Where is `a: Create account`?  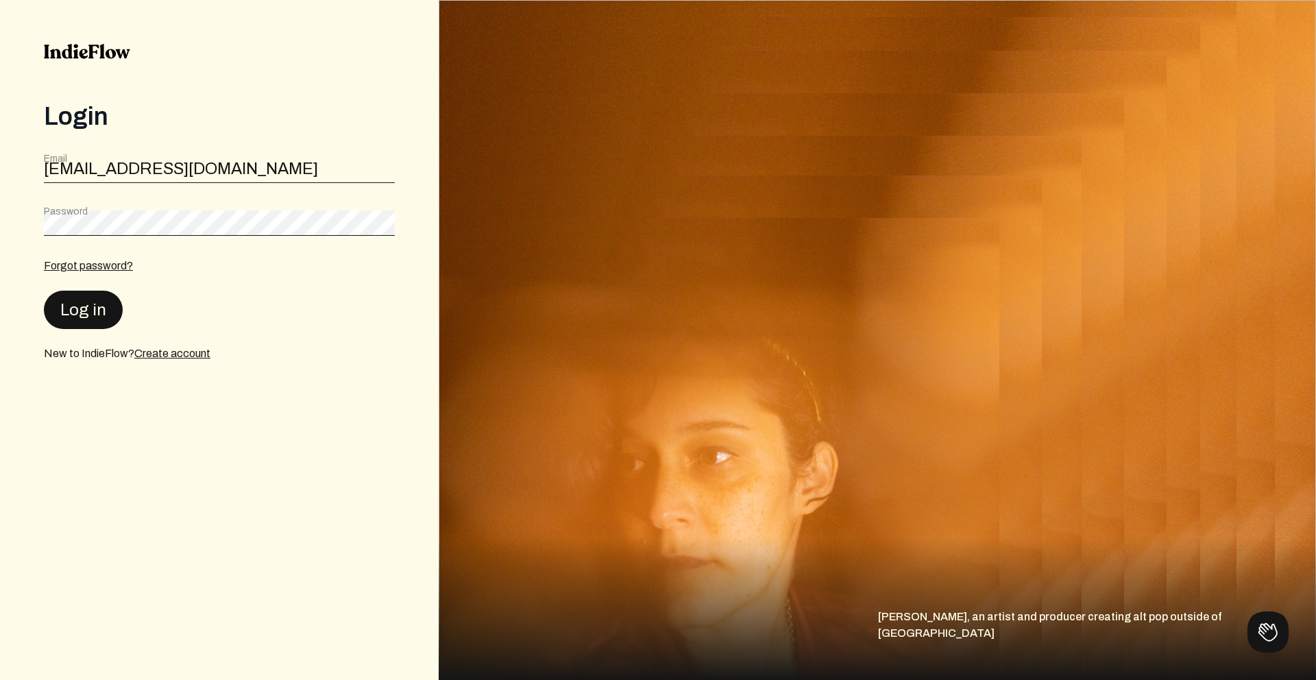
a: Create account is located at coordinates (172, 353).